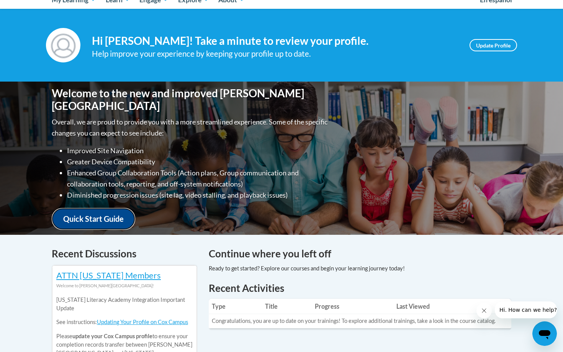 The height and width of the screenshot is (352, 563). Describe the element at coordinates (198, 151) in the screenshot. I see `li: Improved Site Navigation` at that location.